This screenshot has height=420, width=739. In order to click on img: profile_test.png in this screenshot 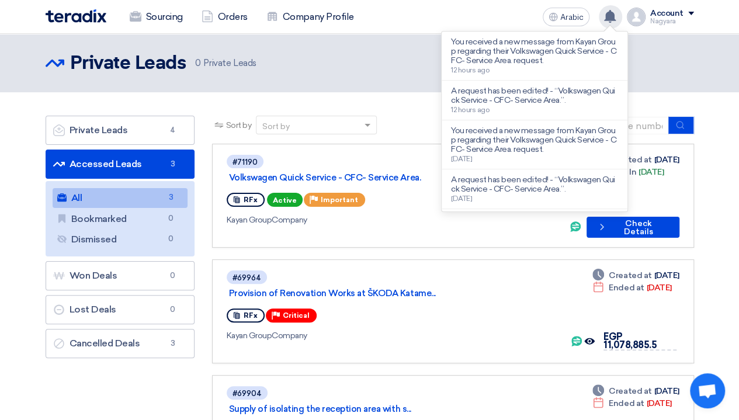, I will do `click(636, 17)`.